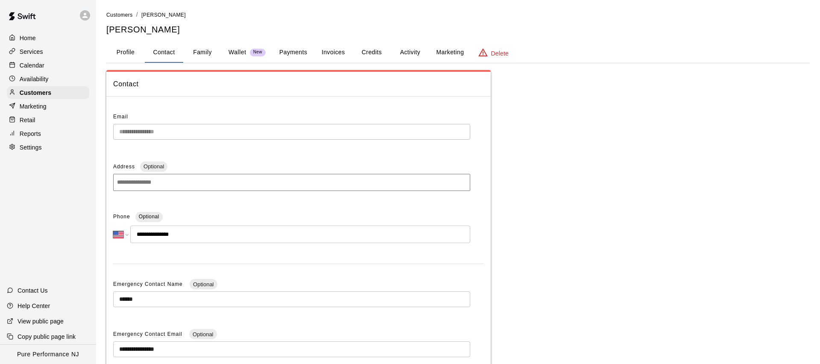  What do you see at coordinates (257, 52) in the screenshot?
I see `span: New` at bounding box center [257, 52].